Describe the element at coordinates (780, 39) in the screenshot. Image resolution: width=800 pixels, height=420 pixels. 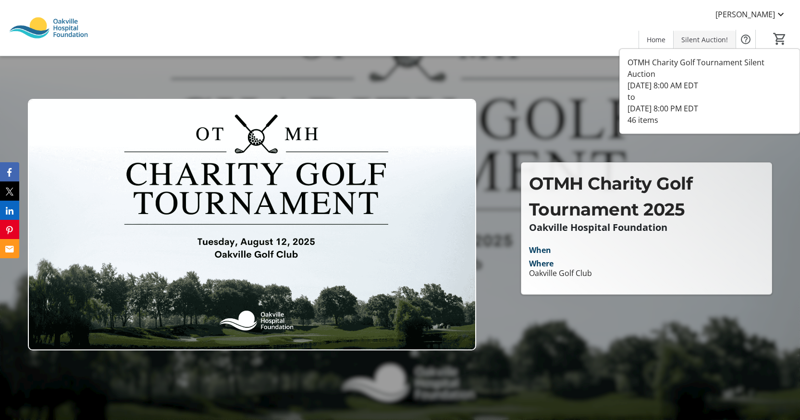
I see `button: Cart` at that location.